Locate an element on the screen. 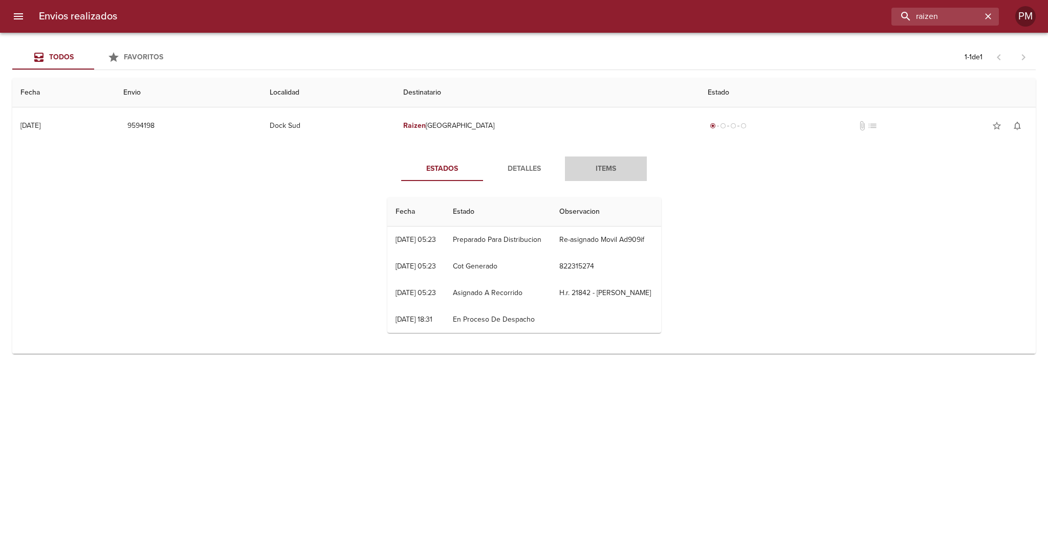 Image resolution: width=1048 pixels, height=539 pixels. th: Destinatario is located at coordinates (547, 93).